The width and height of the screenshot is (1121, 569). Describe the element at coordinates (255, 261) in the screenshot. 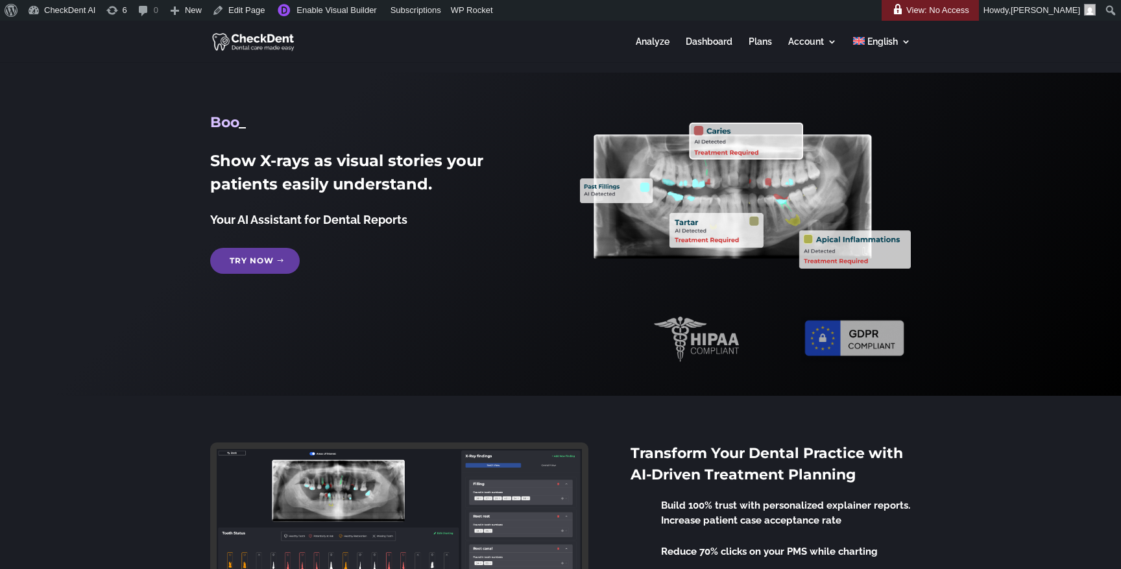

I see `a: Try Now` at that location.